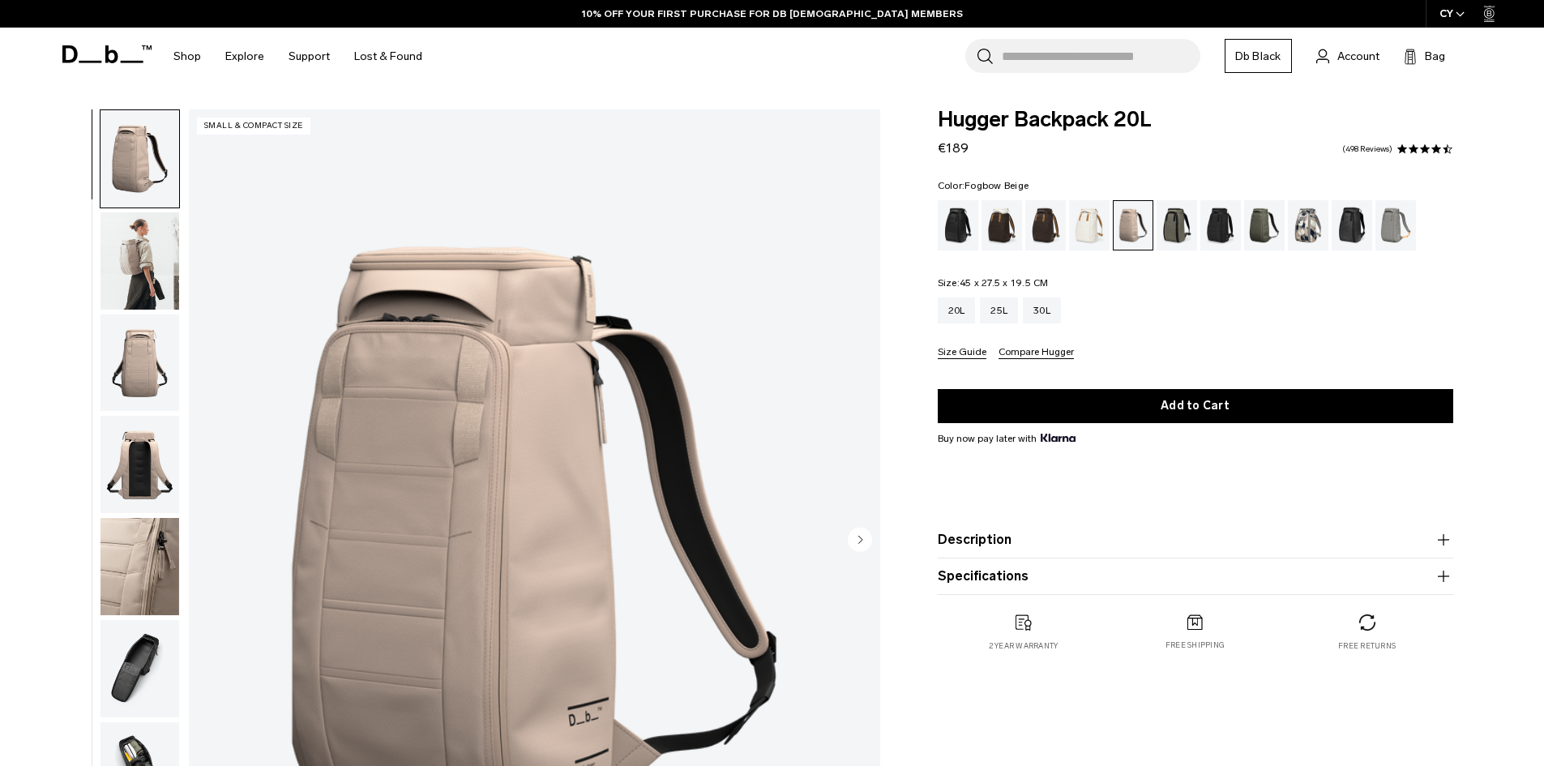 This screenshot has height=766, width=1544. Describe the element at coordinates (1196, 540) in the screenshot. I see `button: Description` at that location.